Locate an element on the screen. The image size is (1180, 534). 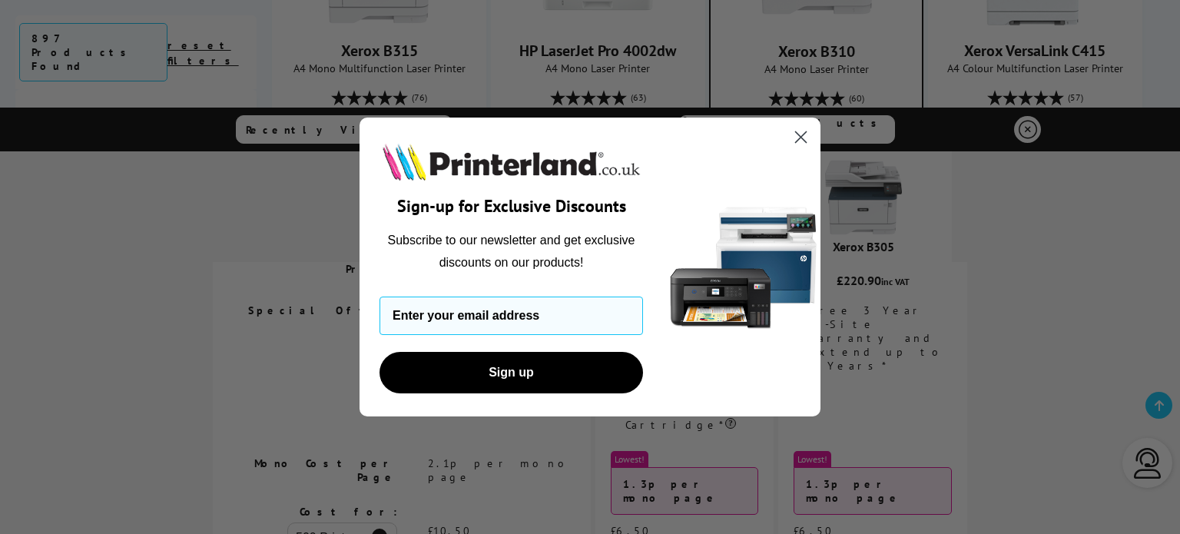
span: Subscribe to our newsletter and get exclusive discounts on our products! is located at coordinates (512, 250).